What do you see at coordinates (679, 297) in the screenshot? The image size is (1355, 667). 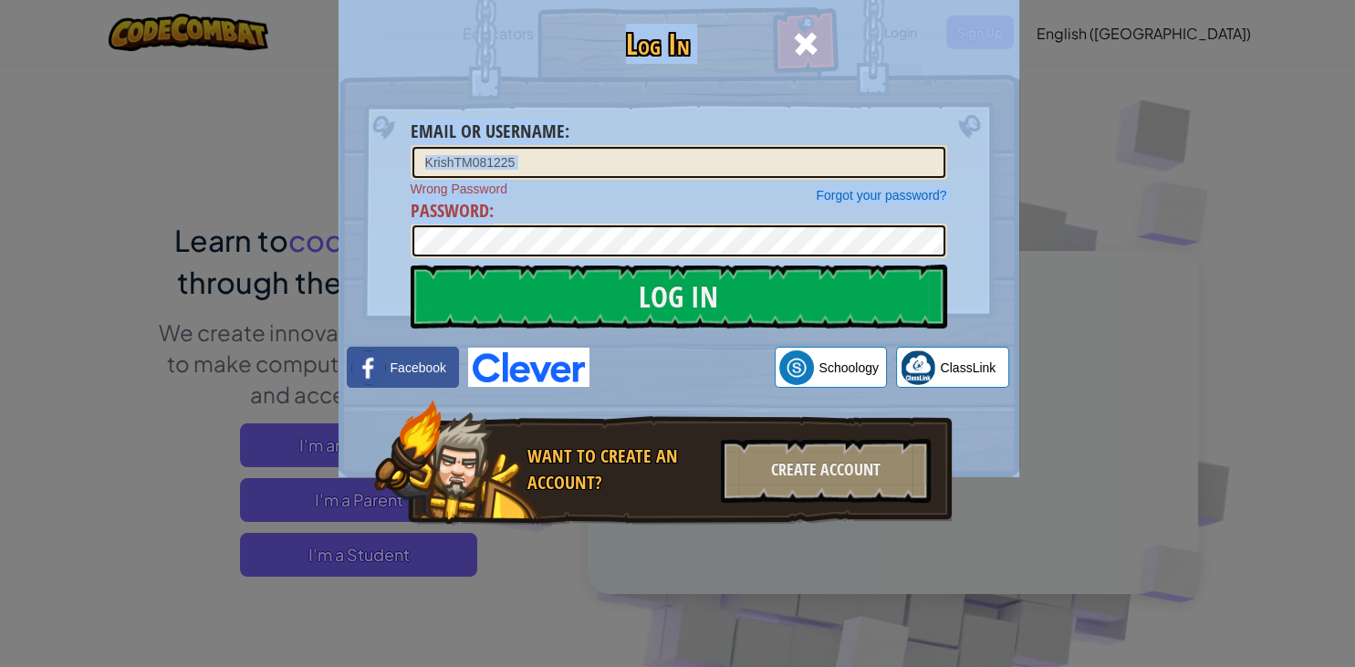 I see `input: Log In` at bounding box center [679, 297].